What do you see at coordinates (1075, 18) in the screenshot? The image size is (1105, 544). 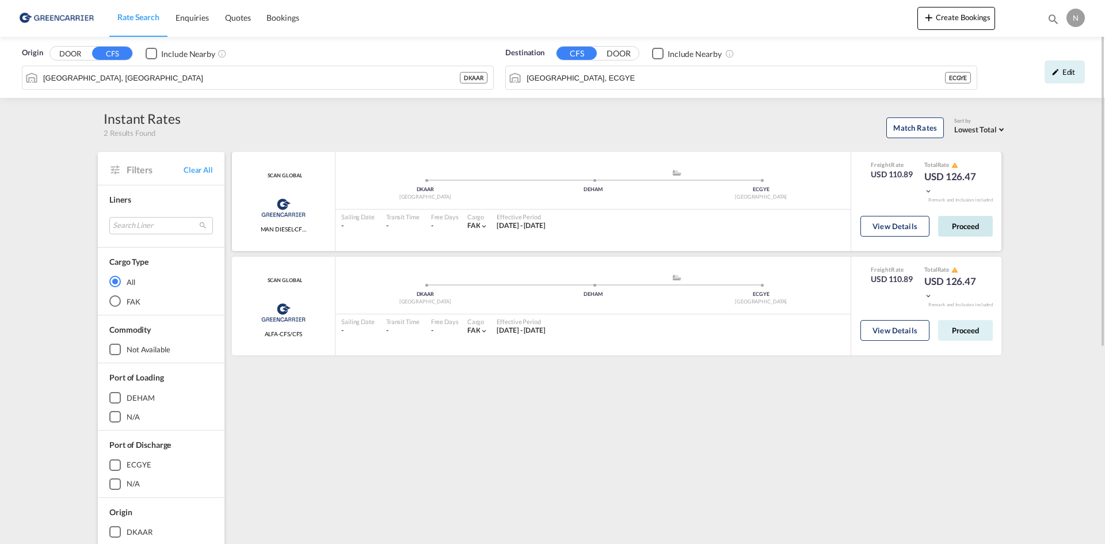 I see `div: N` at bounding box center [1075, 18].